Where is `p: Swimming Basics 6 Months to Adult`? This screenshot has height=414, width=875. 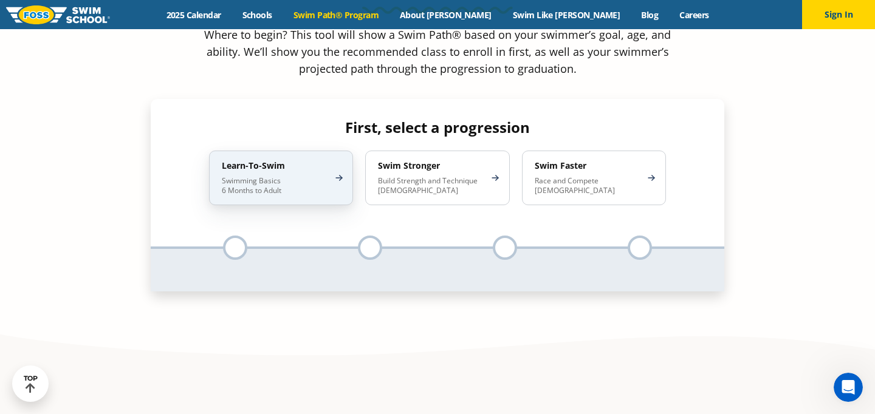 p: Swimming Basics 6 Months to Adult is located at coordinates (275, 186).